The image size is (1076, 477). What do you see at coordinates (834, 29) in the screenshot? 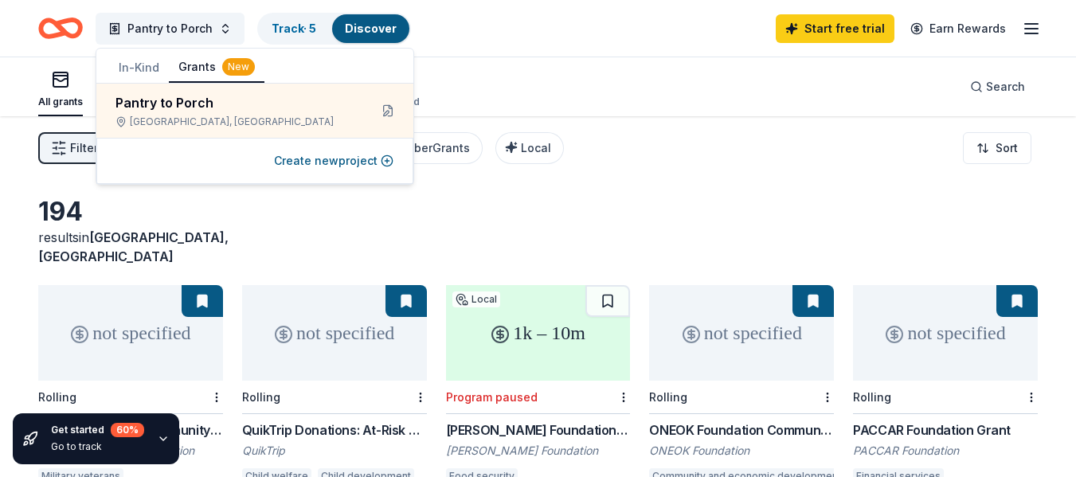
I see `a: Start free trial` at bounding box center [834, 29].